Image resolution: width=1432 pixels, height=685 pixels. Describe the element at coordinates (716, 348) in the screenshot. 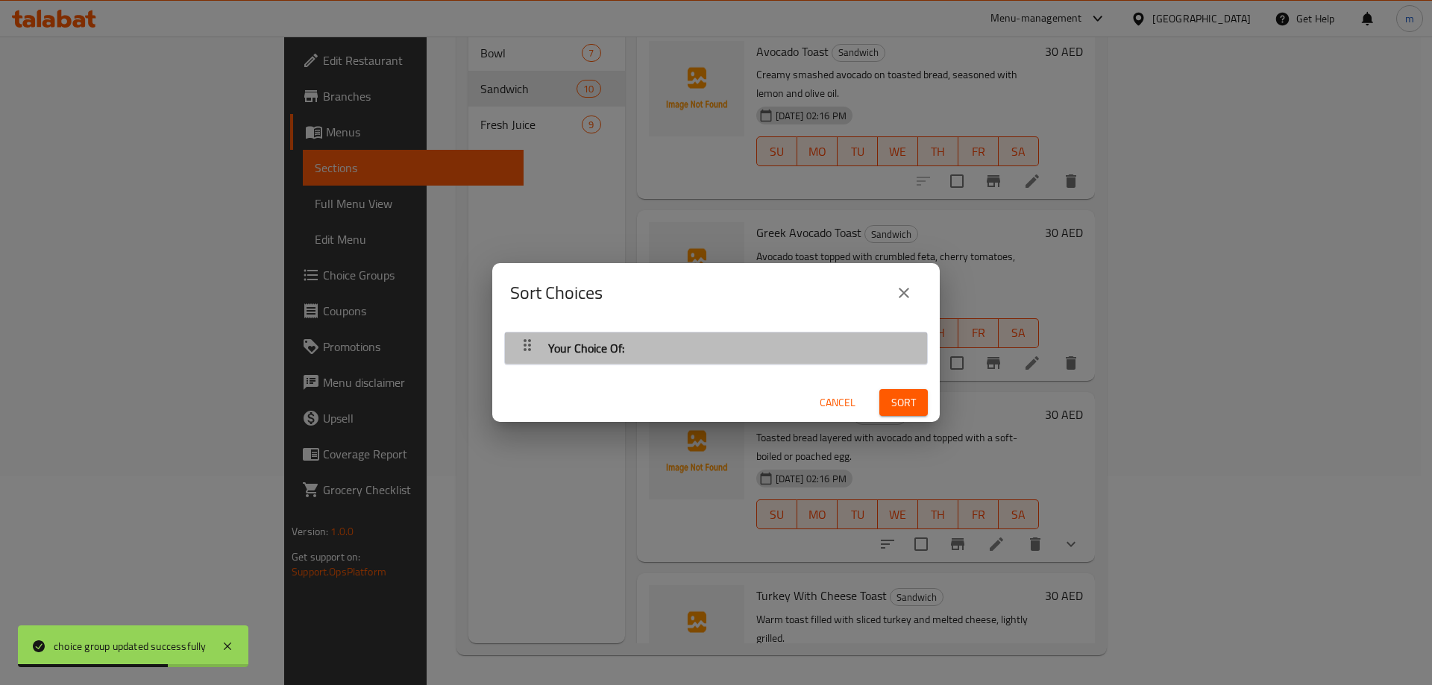

I see `div: Your Choice Of:` at that location.